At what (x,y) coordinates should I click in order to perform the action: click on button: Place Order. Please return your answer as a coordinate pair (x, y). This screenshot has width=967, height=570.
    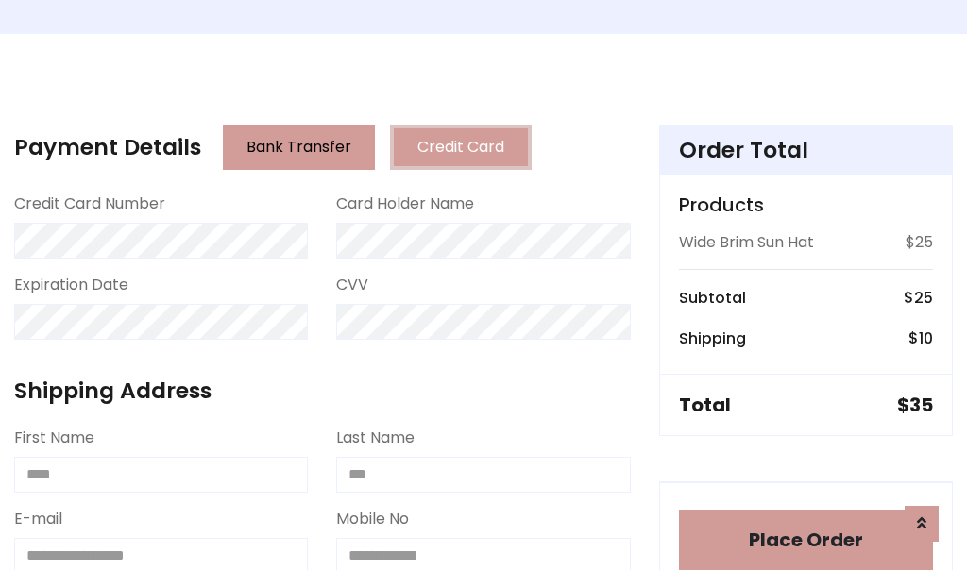
    Looking at the image, I should click on (805, 540).